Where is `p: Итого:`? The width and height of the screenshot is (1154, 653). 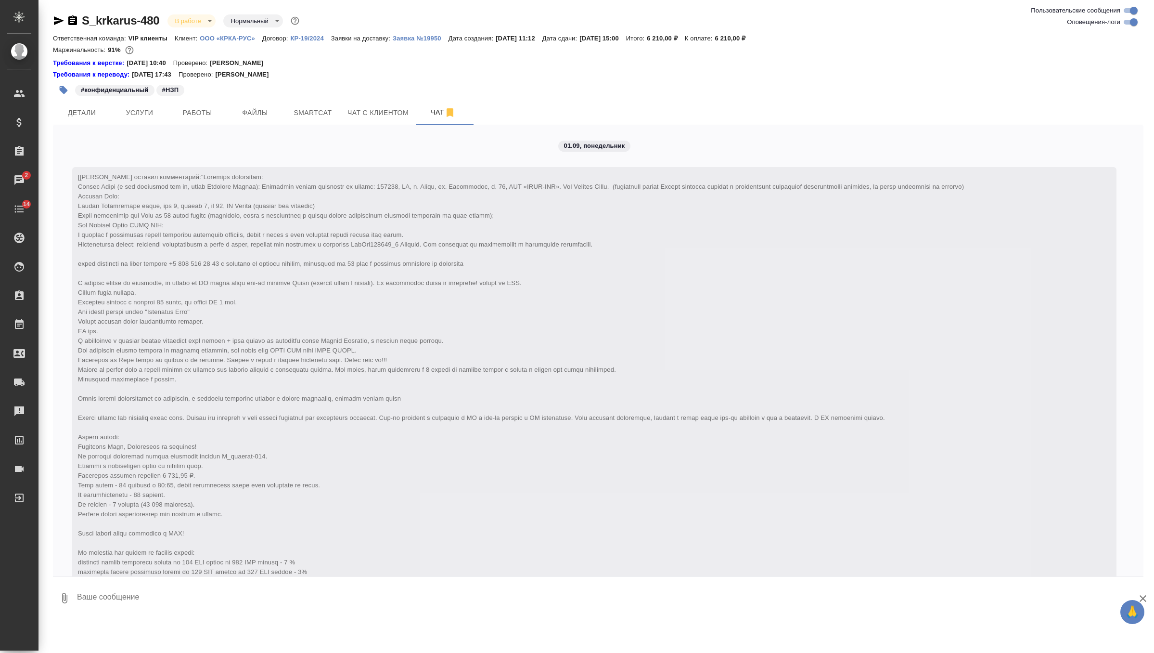 p: Итого: is located at coordinates (636, 38).